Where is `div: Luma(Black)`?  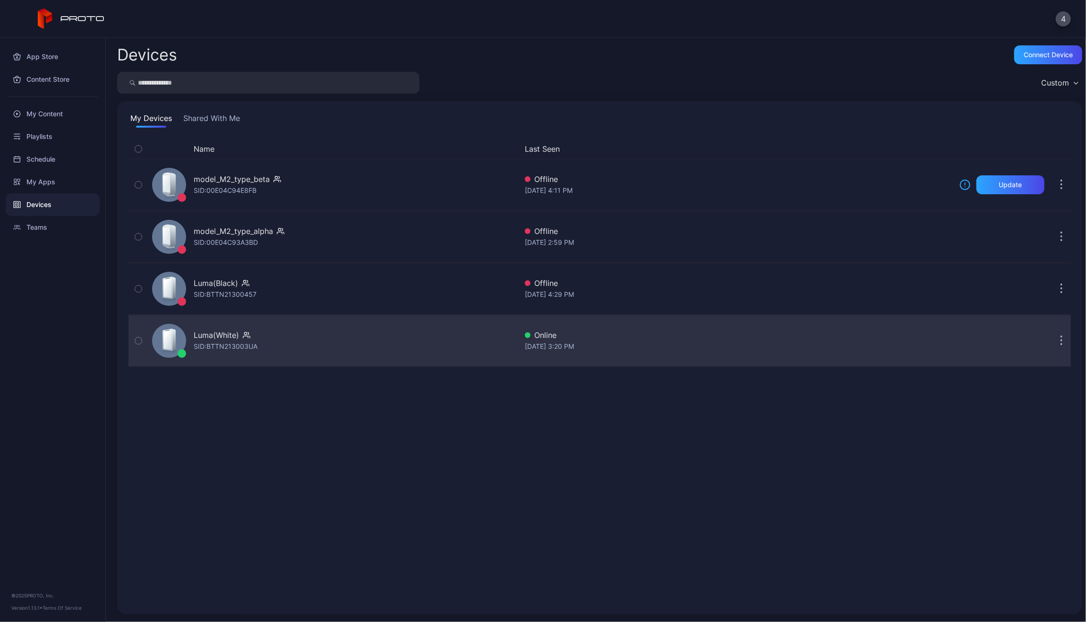
div: Luma(Black) is located at coordinates (216, 283).